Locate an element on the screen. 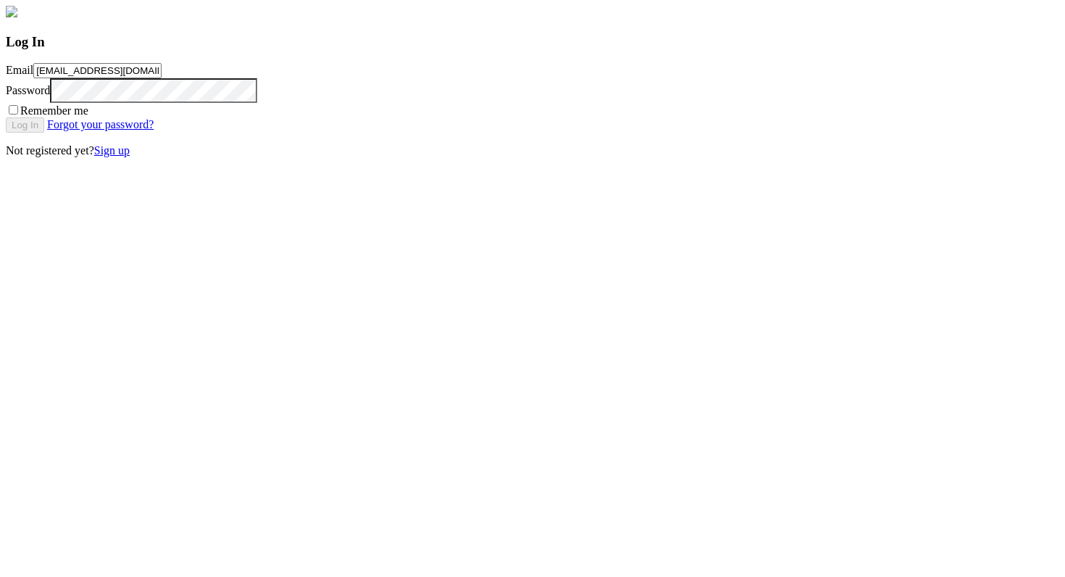 The height and width of the screenshot is (577, 1065). h3: Log In is located at coordinates (533, 42).